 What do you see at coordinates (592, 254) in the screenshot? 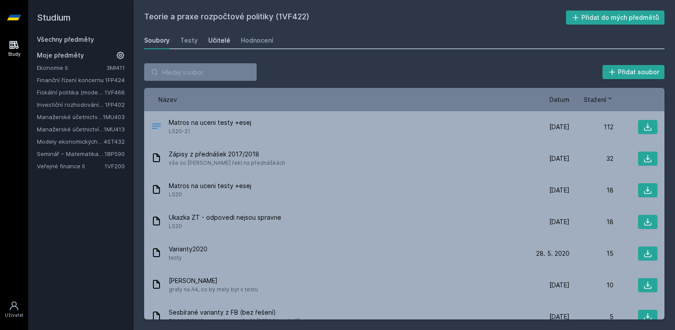
I see `div: 15` at bounding box center [592, 254].